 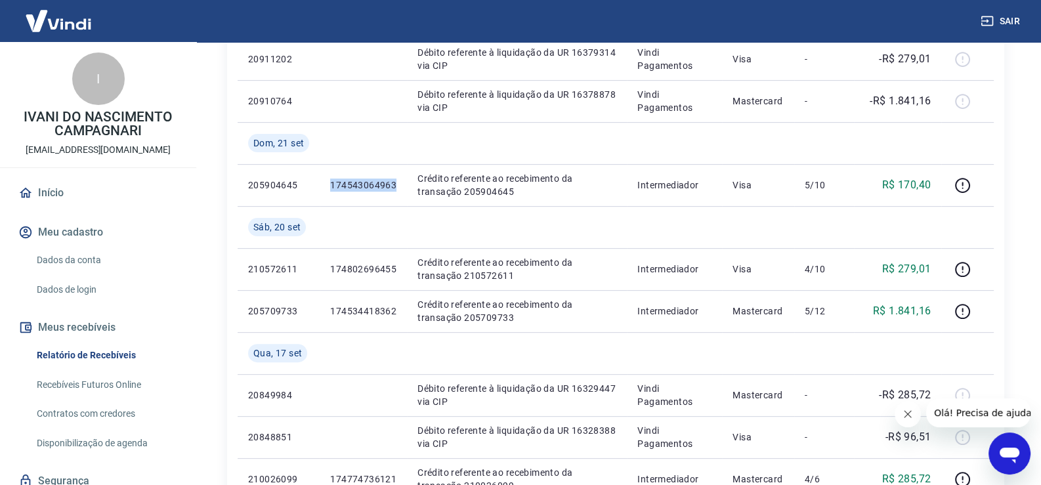 What do you see at coordinates (278, 437) in the screenshot?
I see `p: 20848851` at bounding box center [278, 437].